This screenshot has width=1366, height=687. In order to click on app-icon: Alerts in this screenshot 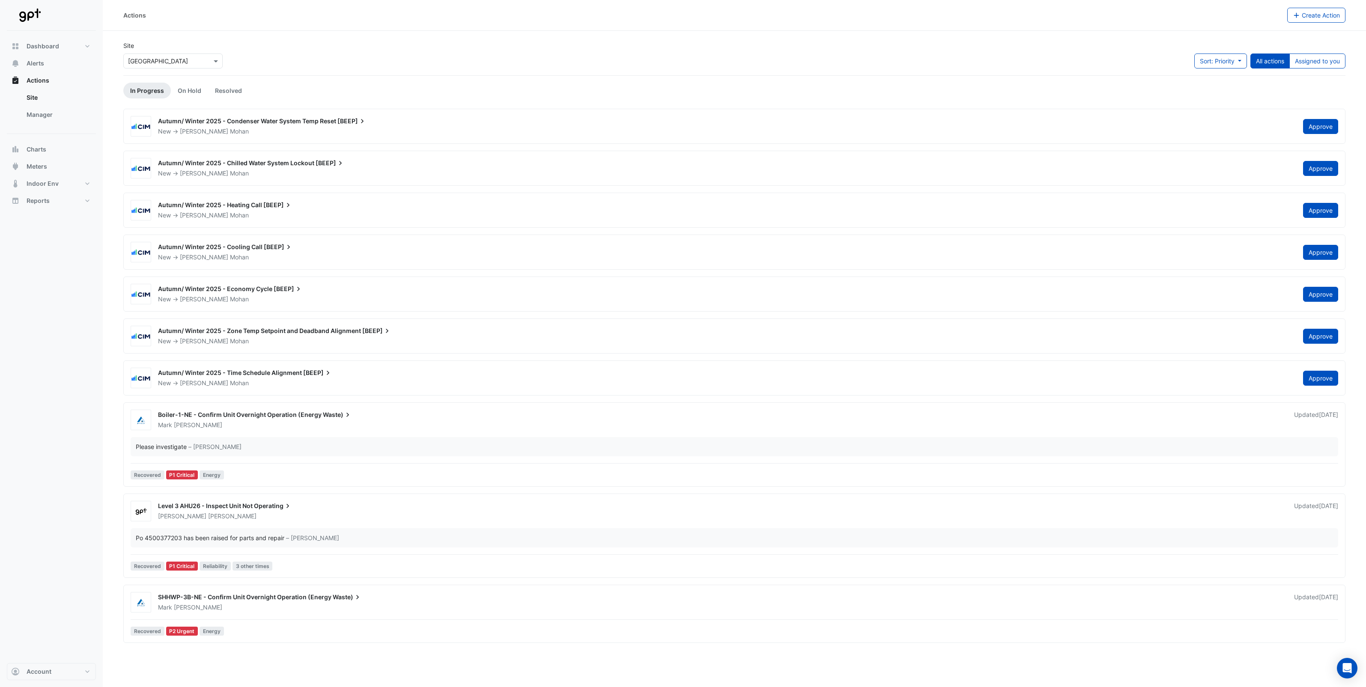, I will do `click(15, 63)`.